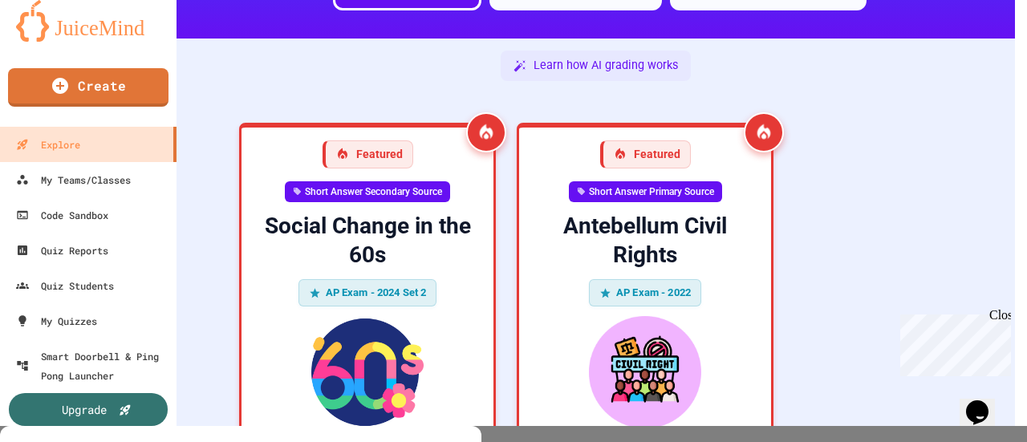  What do you see at coordinates (59, 54) in the screenshot?
I see `div: Chat with us now!Close` at bounding box center [59, 54].